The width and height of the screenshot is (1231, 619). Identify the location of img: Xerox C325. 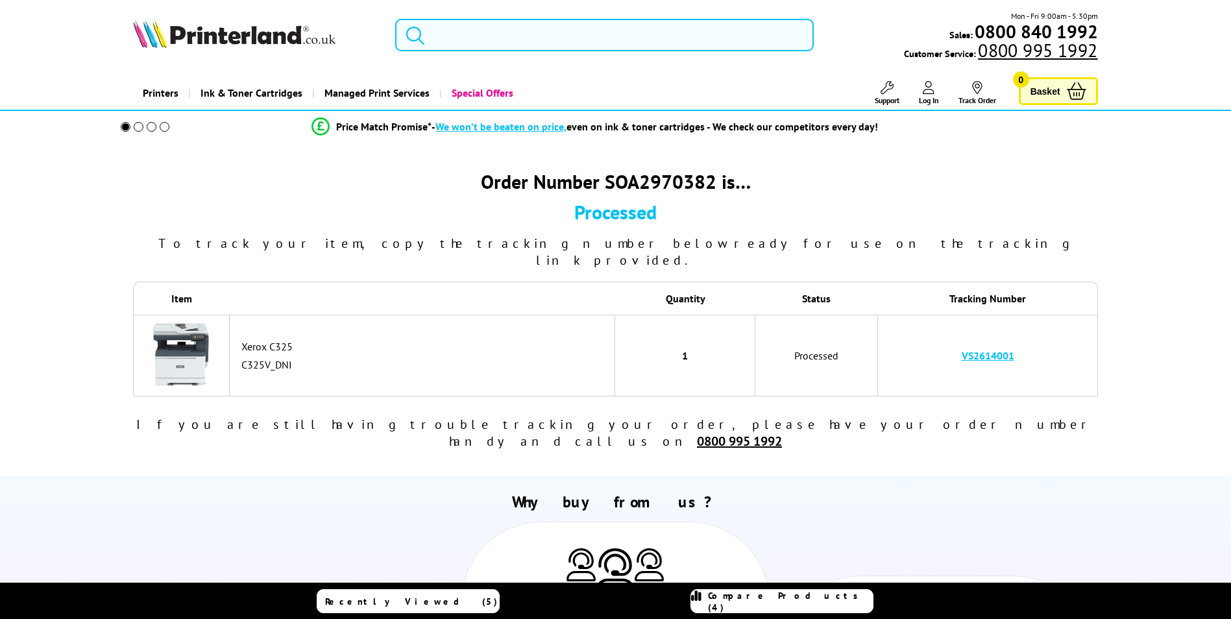
(181, 354).